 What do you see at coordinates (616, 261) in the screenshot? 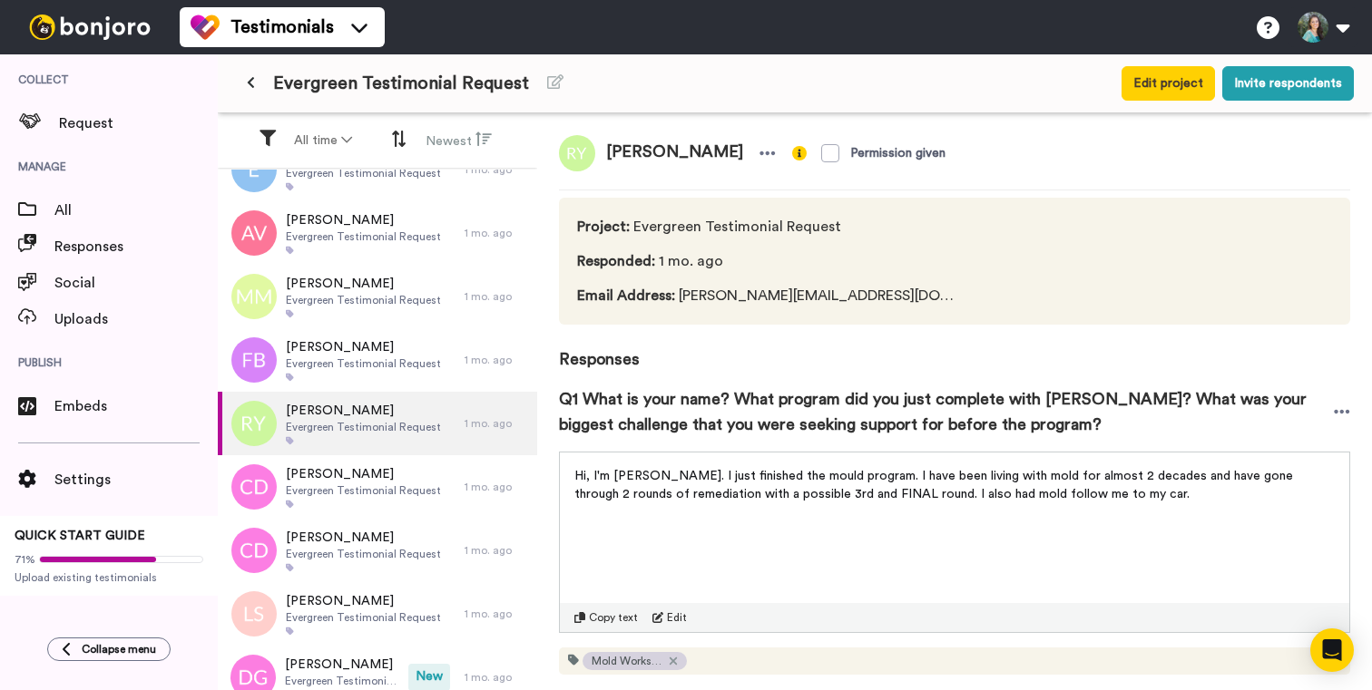
I see `span: Responded :` at bounding box center [616, 261].